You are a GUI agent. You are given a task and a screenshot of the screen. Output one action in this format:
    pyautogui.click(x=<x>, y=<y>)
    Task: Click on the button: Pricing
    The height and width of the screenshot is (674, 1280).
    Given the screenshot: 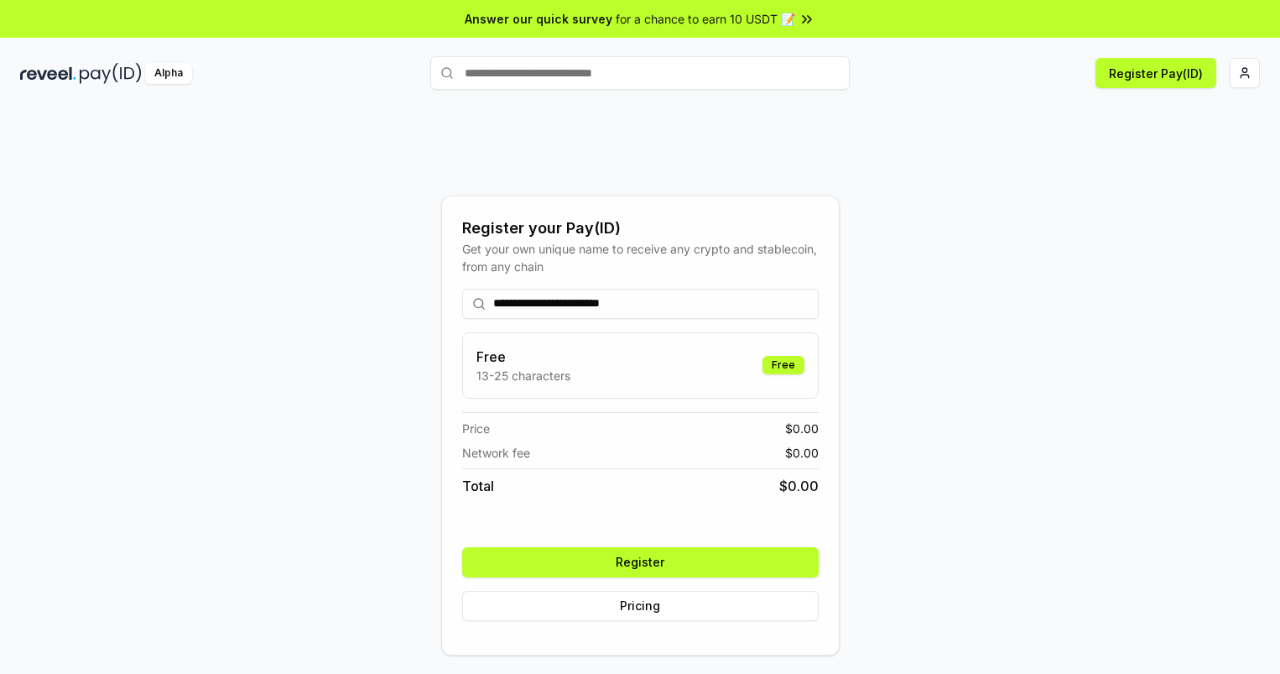 What is the action you would take?
    pyautogui.click(x=640, y=606)
    